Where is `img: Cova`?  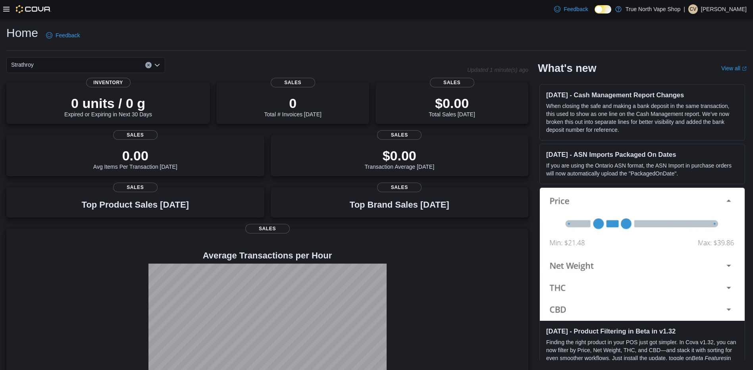 img: Cova is located at coordinates (33, 9).